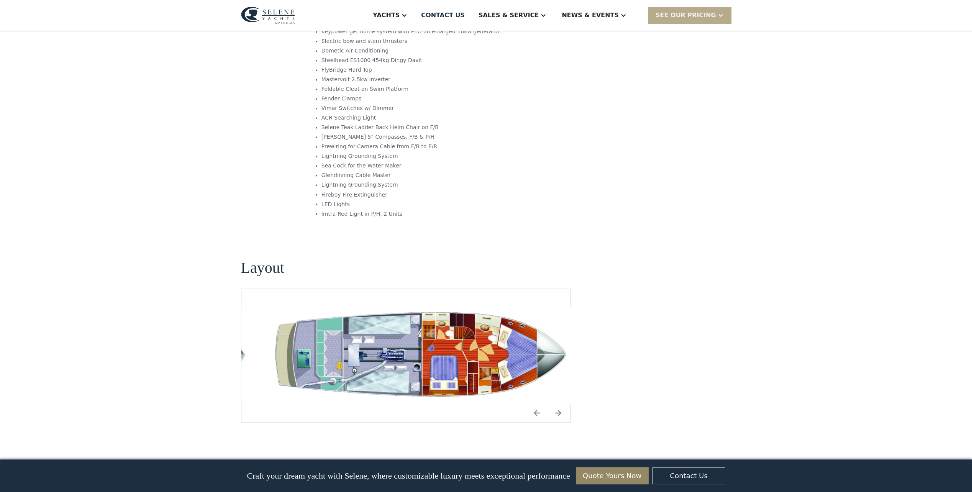  I want to click on li: Fireboy Fire Extinguisher, so click(411, 194).